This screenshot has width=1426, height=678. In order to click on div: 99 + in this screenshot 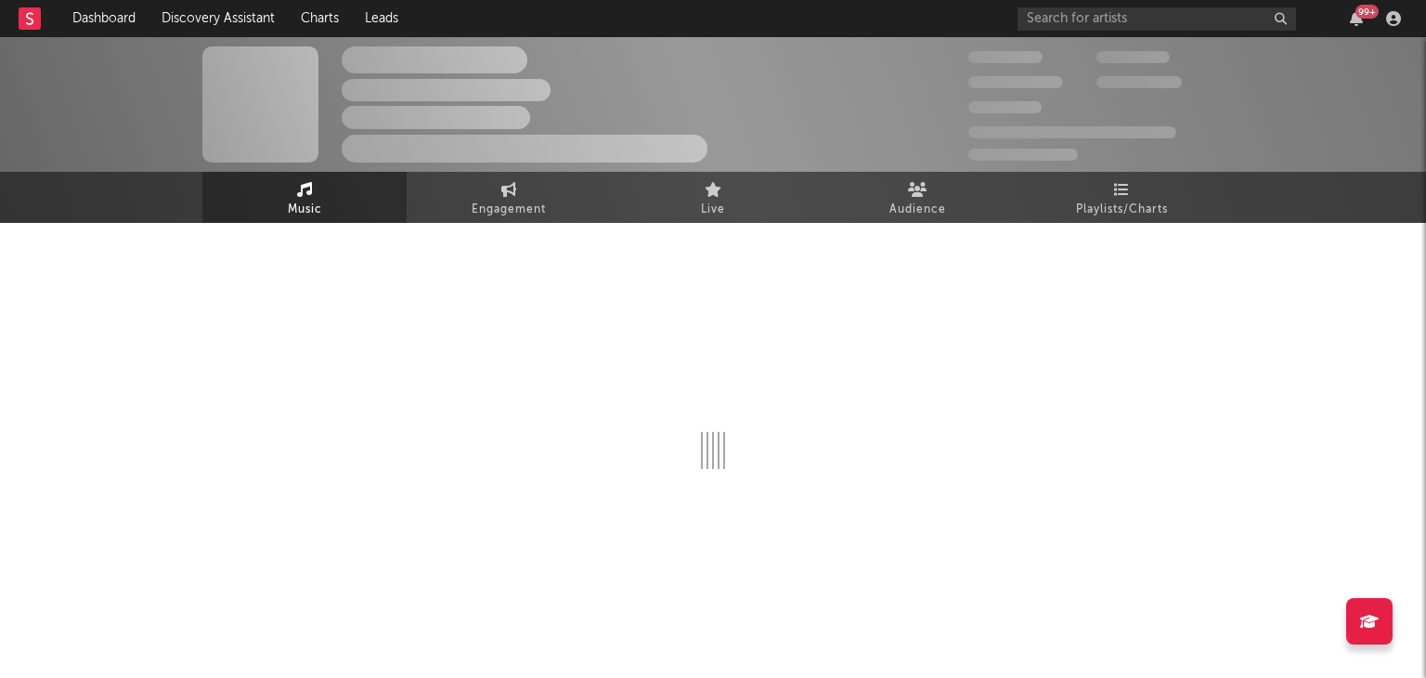, I will do `click(1367, 11)`.